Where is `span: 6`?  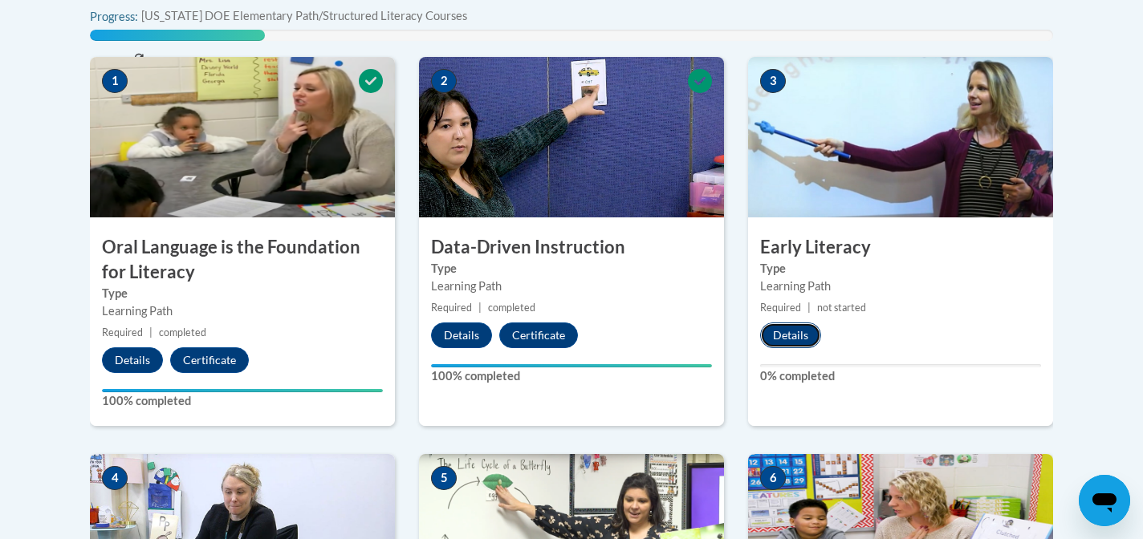
span: 6 is located at coordinates (773, 478).